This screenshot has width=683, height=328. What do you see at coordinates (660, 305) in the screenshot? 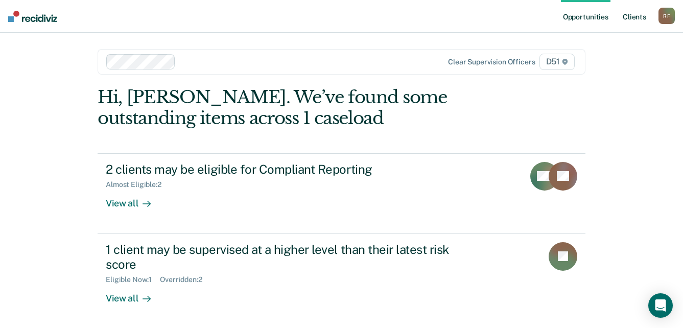
I see `div: Open Intercom Messenger` at bounding box center [660, 305].